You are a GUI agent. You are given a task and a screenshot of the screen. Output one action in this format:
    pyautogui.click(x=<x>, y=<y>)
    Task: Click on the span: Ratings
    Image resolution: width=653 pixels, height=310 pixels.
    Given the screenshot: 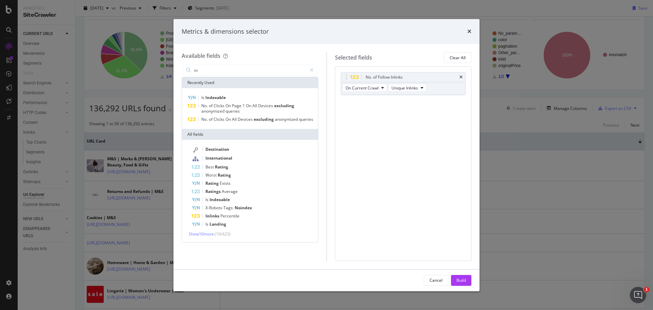 What is the action you would take?
    pyautogui.click(x=214, y=191)
    